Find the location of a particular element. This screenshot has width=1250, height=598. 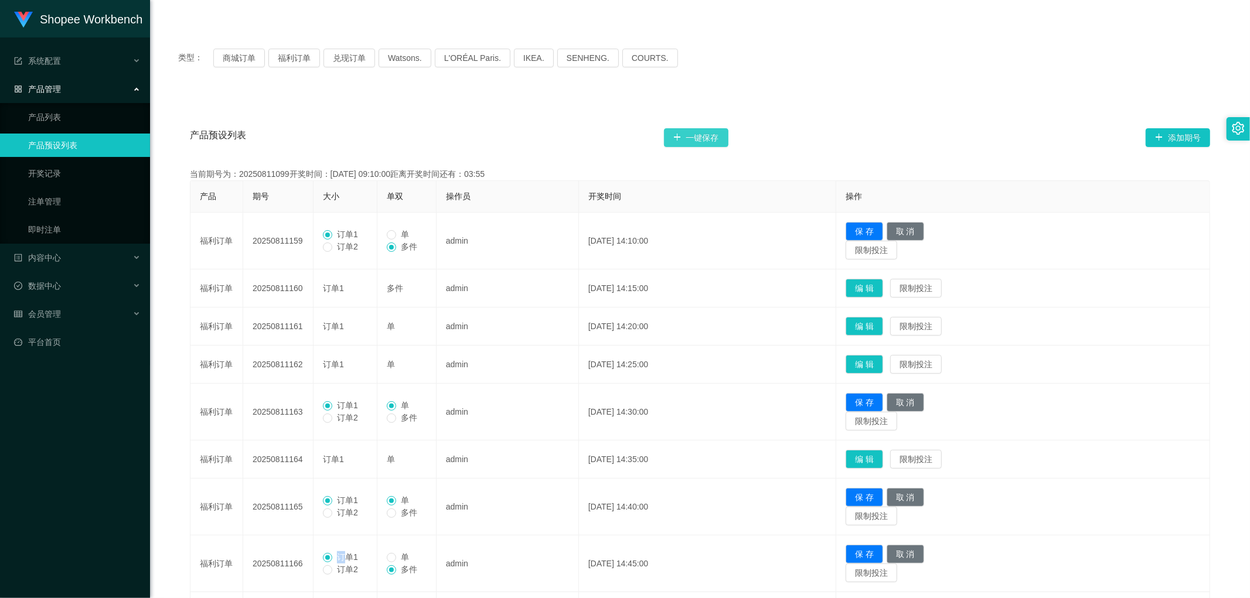

button: SENHENG. is located at coordinates (588, 58).